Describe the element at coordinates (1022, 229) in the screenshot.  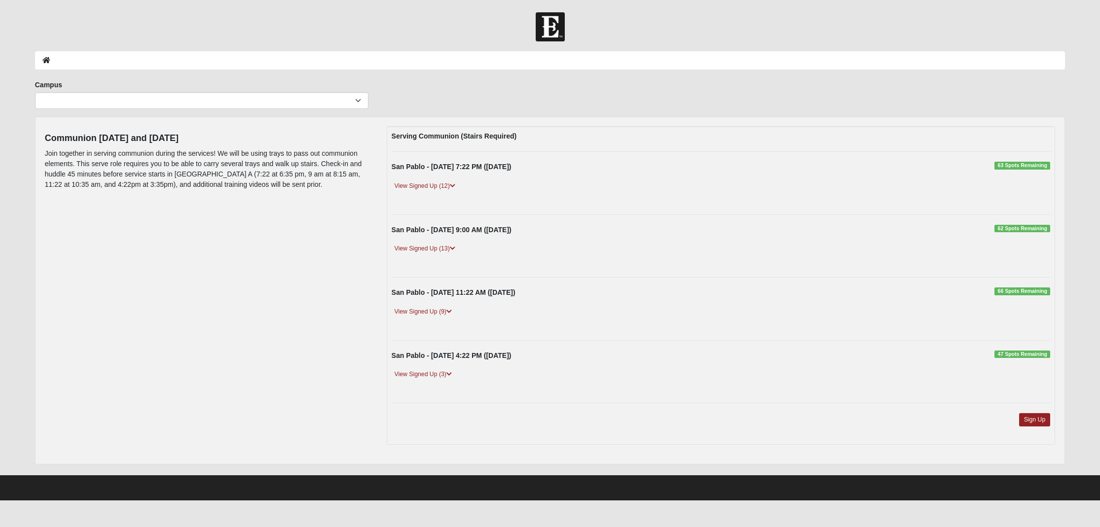
I see `span: 62 Spots Remaining` at that location.